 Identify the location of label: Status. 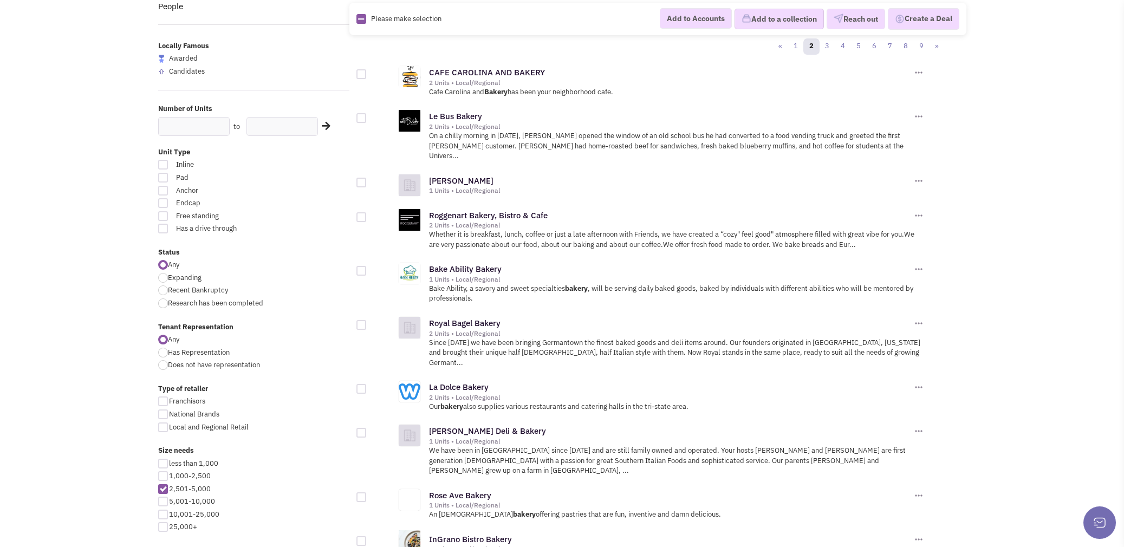
(254, 252).